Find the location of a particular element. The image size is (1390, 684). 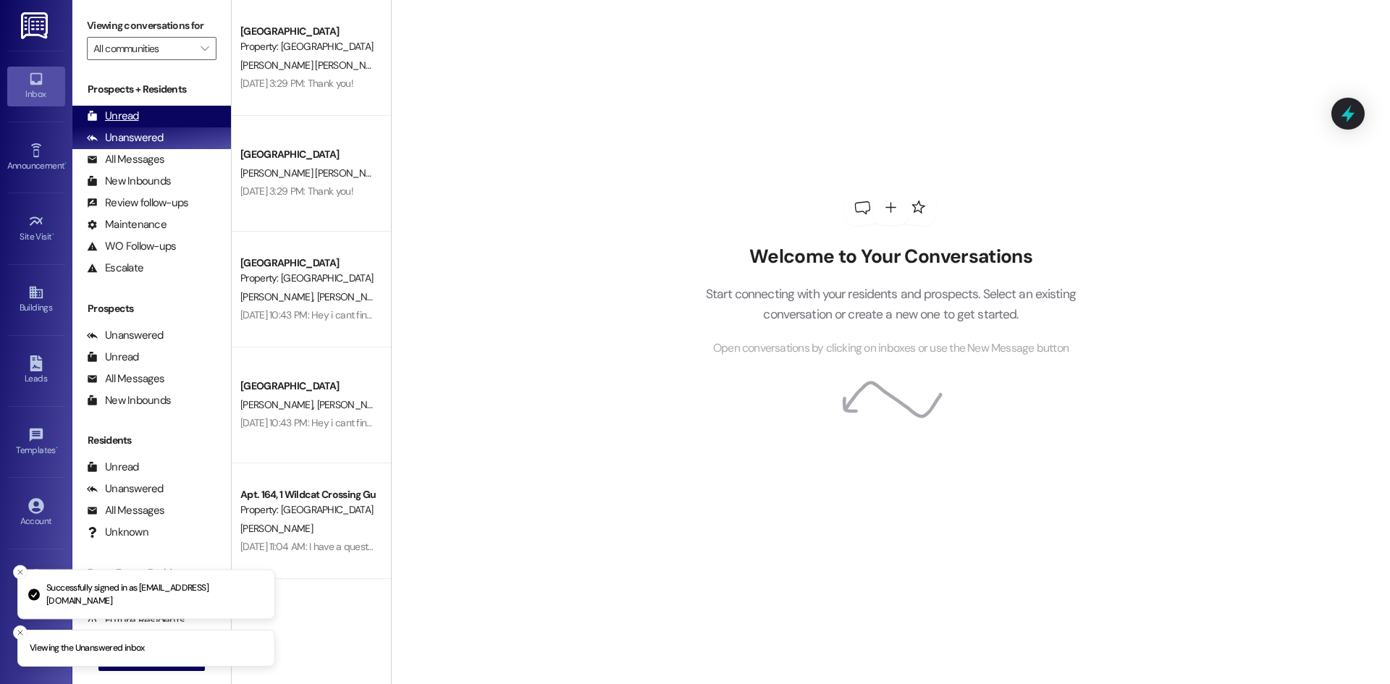

div: Apt. 164, 1 Wildcat Crossing Guarantors is located at coordinates (307, 495).